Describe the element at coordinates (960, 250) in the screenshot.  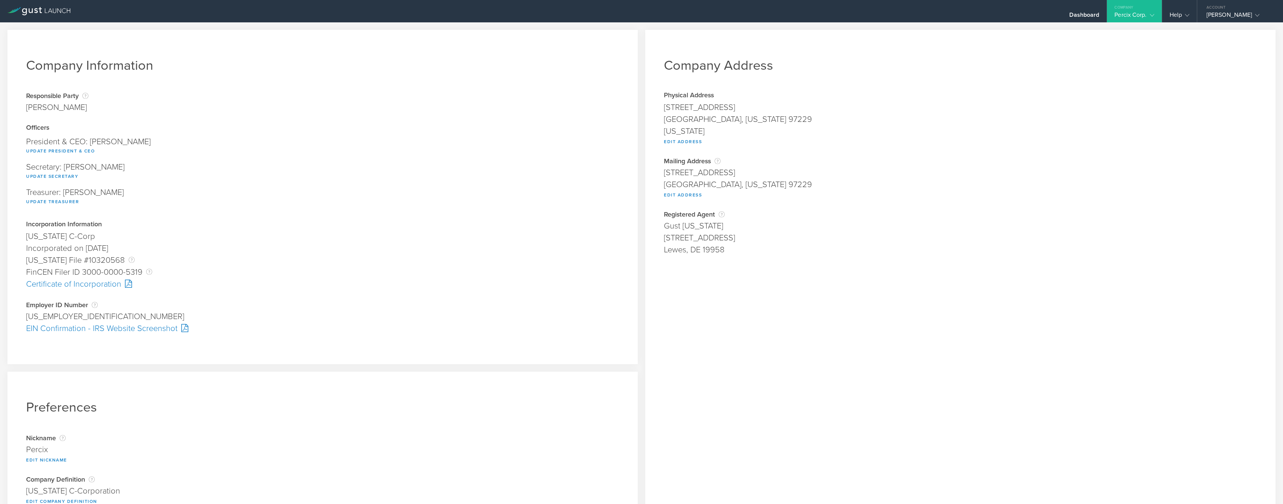
I see `div: Lewes, DE 19958` at that location.